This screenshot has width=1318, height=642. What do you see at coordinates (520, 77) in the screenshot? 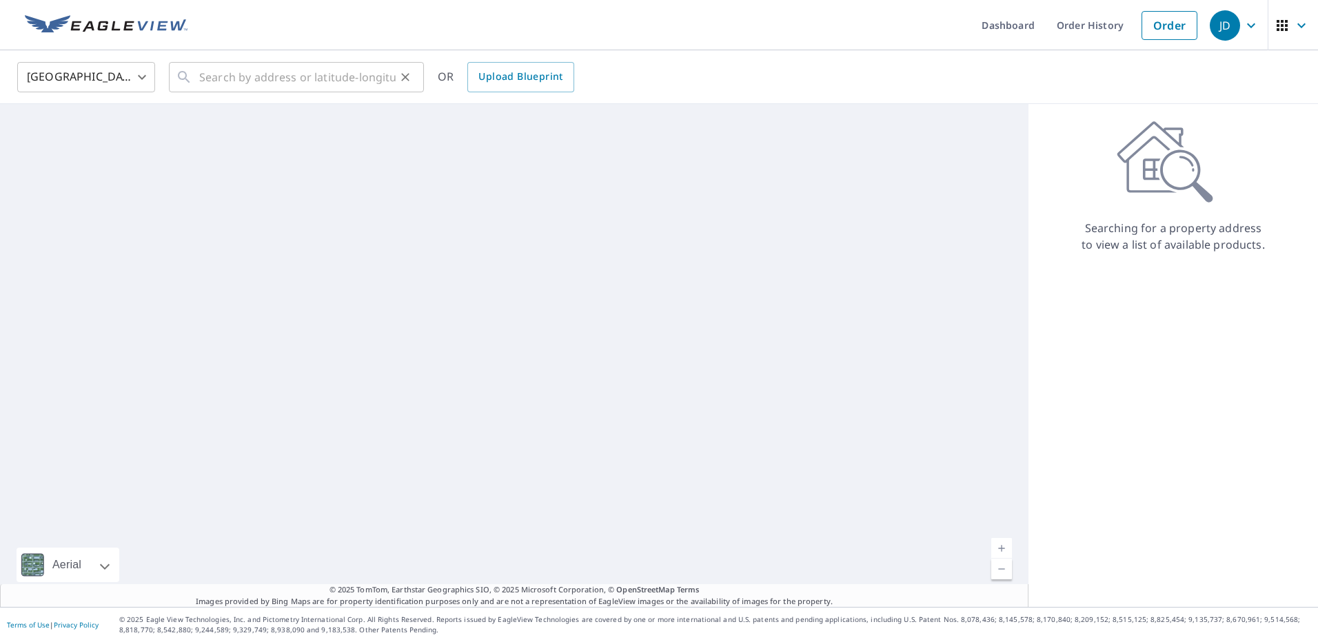
I see `a: Upload Blueprint` at bounding box center [520, 77].